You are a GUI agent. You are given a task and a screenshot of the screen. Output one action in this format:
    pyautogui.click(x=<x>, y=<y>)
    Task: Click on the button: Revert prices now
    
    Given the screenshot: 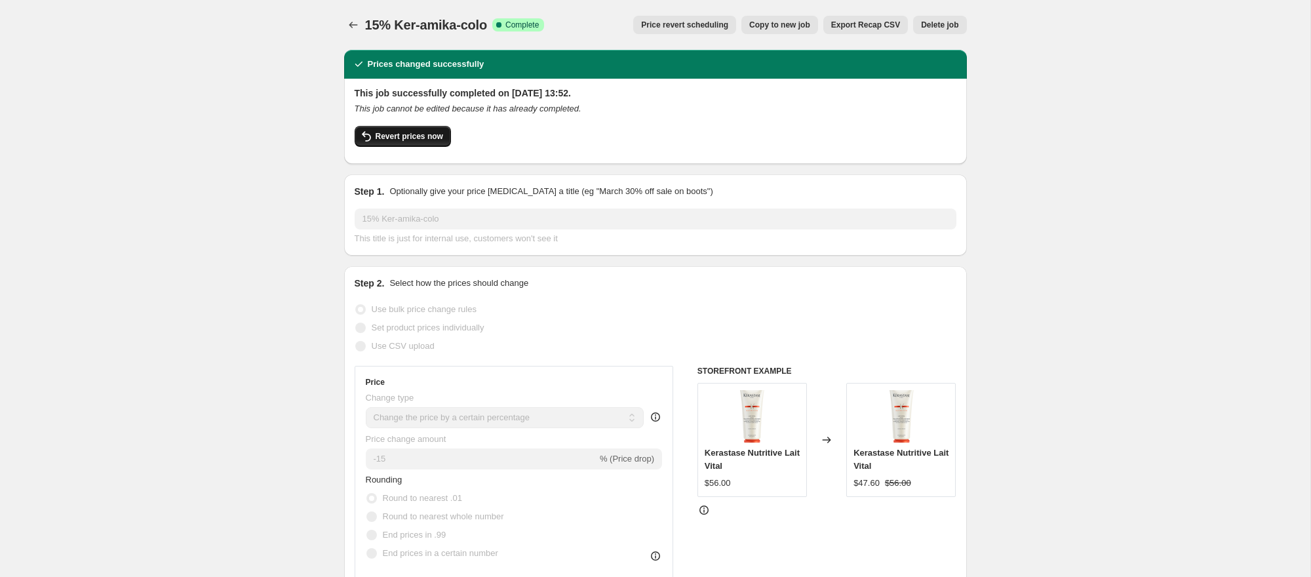 What is the action you would take?
    pyautogui.click(x=403, y=136)
    